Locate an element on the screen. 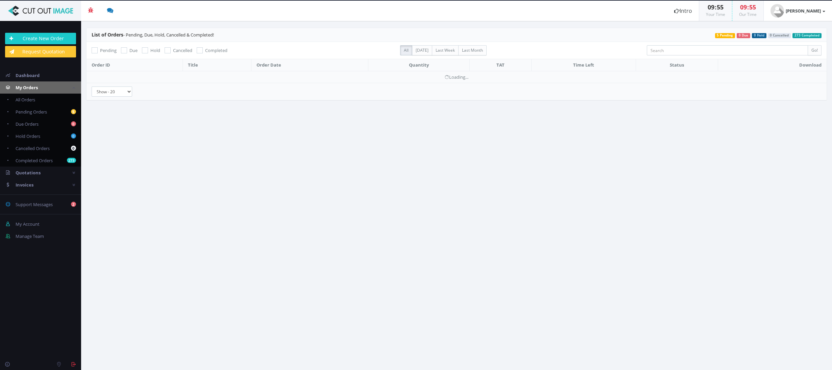 The height and width of the screenshot is (370, 832). th: Download is located at coordinates (772, 65).